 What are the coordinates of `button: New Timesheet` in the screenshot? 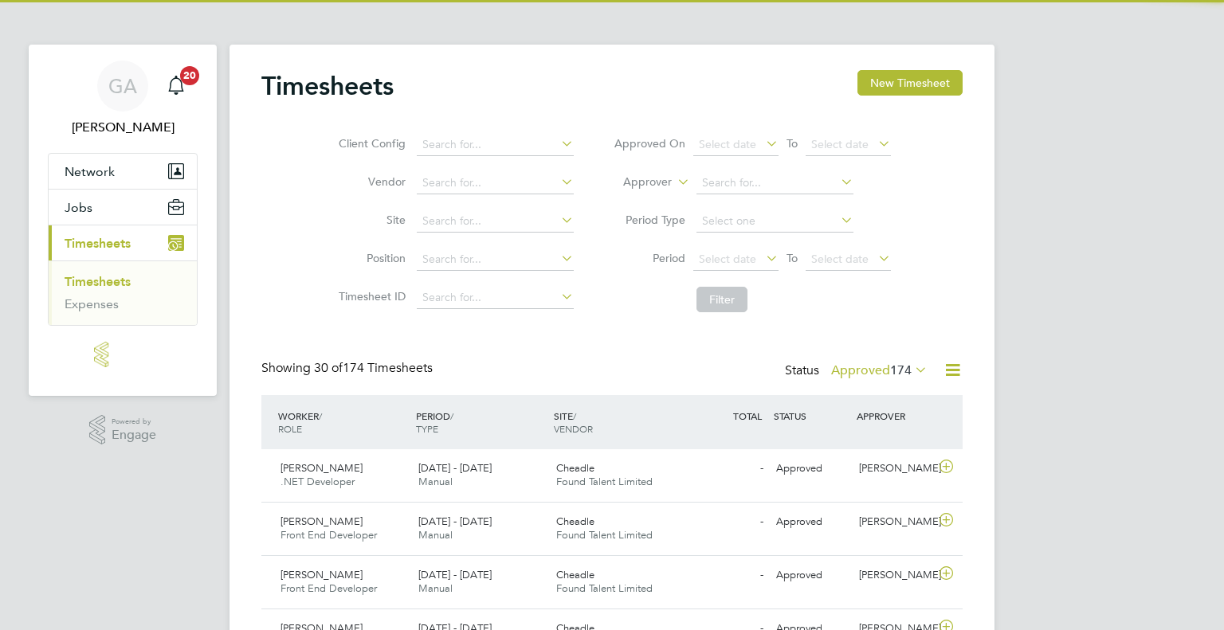 It's located at (910, 83).